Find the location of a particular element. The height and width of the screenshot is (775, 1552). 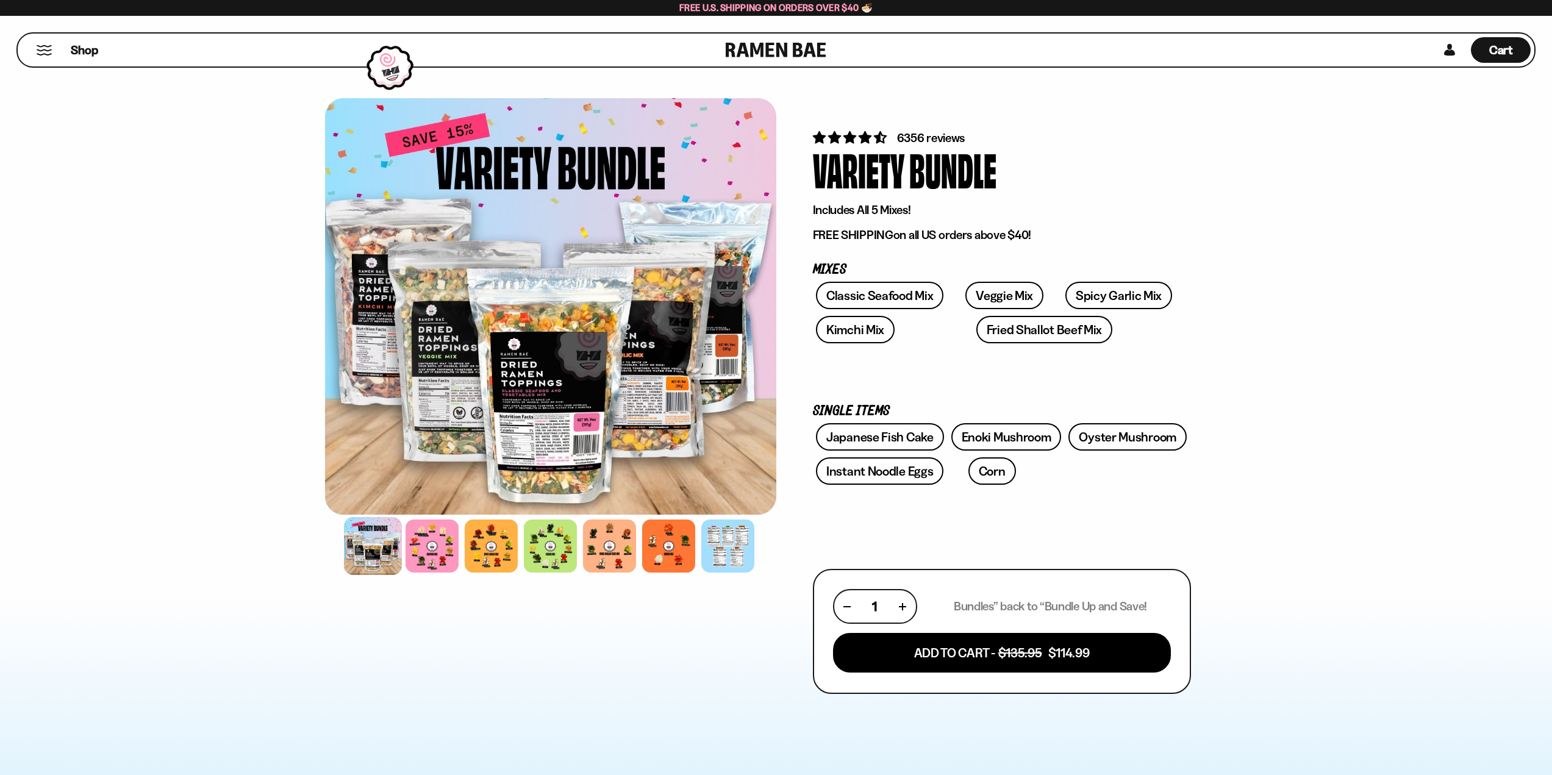

a: Enoki Mushroom is located at coordinates (1006, 437).